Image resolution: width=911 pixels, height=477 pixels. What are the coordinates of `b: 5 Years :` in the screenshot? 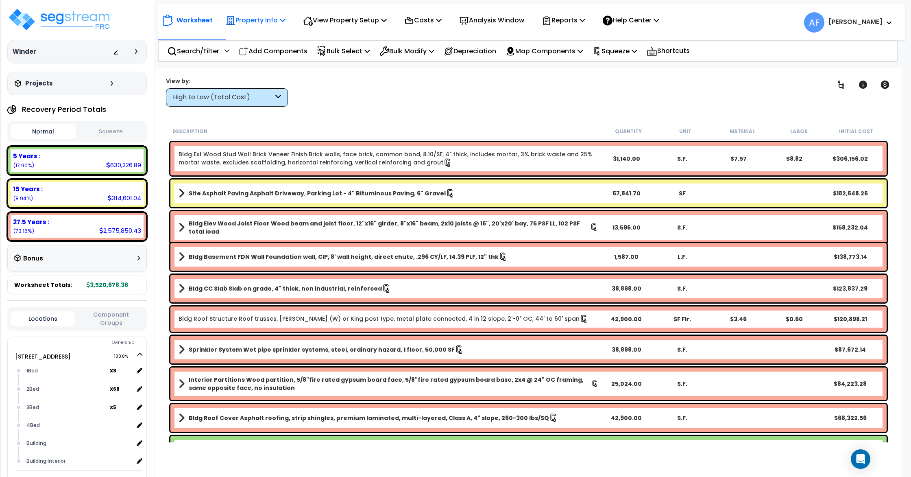 It's located at (26, 156).